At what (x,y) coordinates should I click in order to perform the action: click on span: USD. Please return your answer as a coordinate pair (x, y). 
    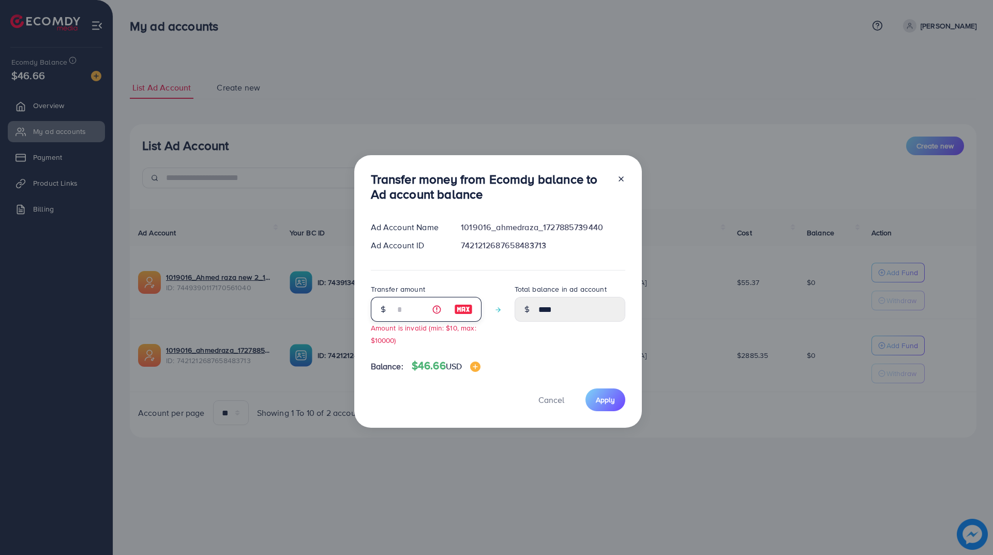
    Looking at the image, I should click on (454, 366).